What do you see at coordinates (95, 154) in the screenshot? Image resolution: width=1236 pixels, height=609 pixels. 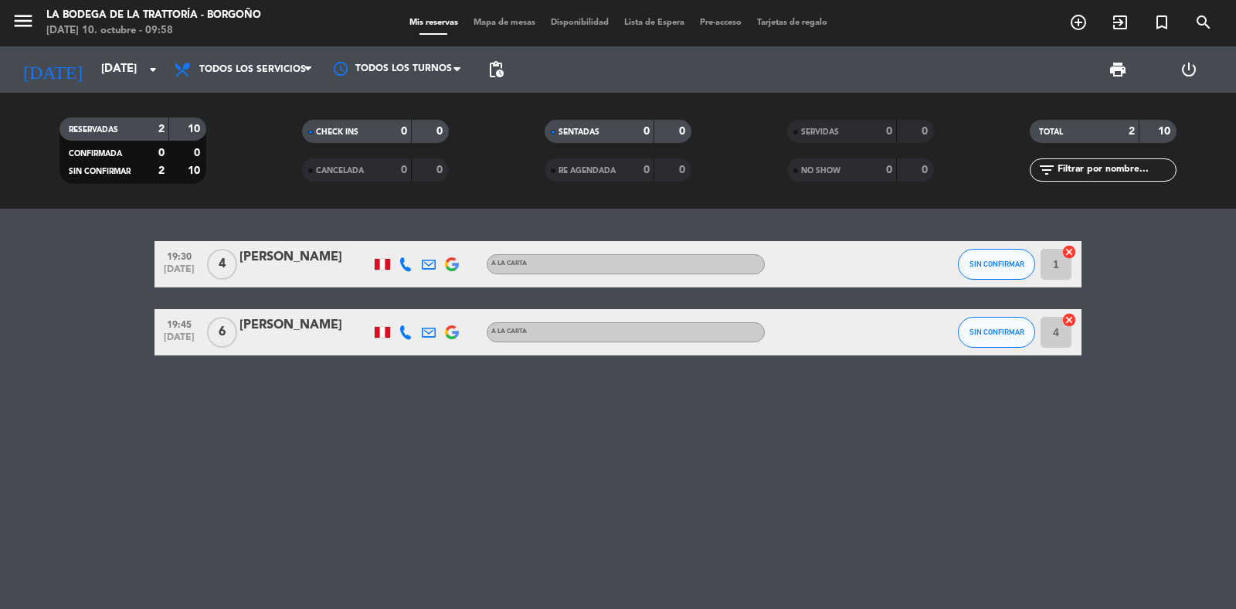 I see `span: CONFIRMADA` at bounding box center [95, 154].